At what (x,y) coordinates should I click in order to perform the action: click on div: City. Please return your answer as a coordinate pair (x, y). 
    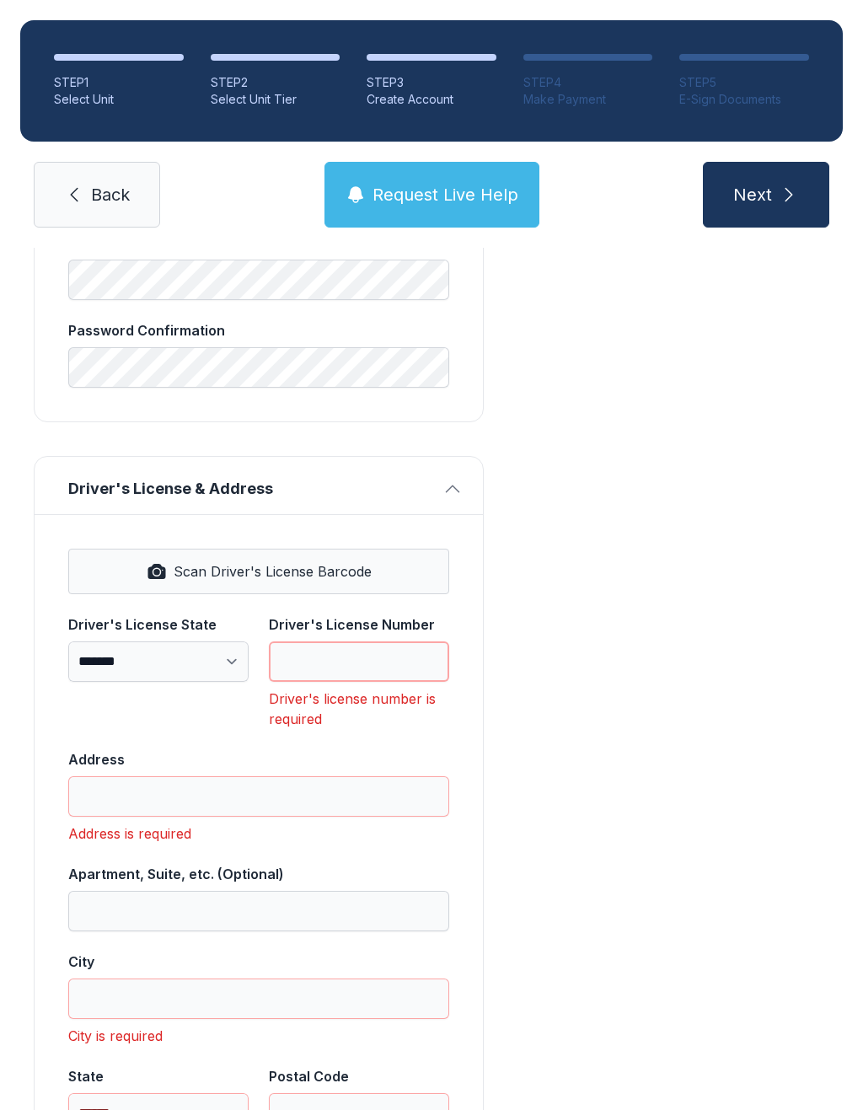
    Looking at the image, I should click on (259, 961).